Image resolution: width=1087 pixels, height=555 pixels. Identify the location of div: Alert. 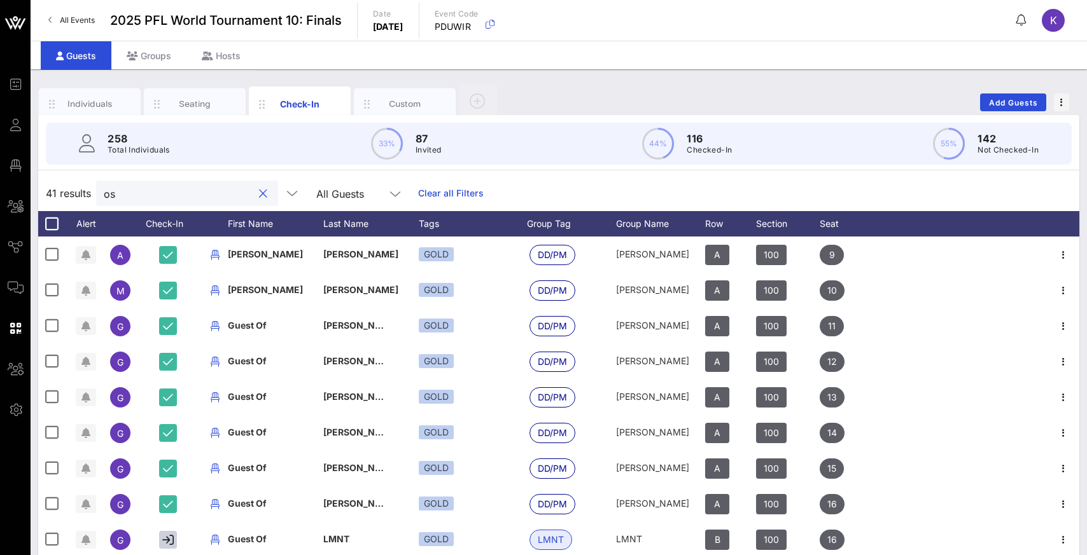
(86, 224).